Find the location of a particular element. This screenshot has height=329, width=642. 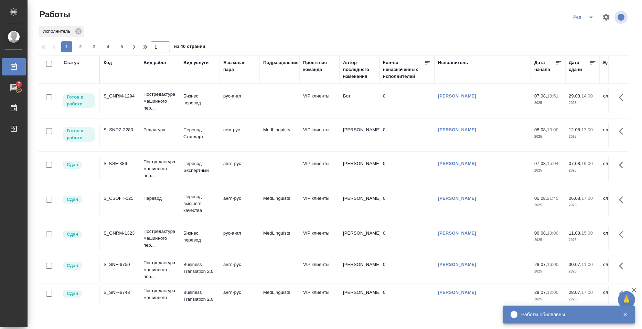

a: 7 is located at coordinates (14, 87).